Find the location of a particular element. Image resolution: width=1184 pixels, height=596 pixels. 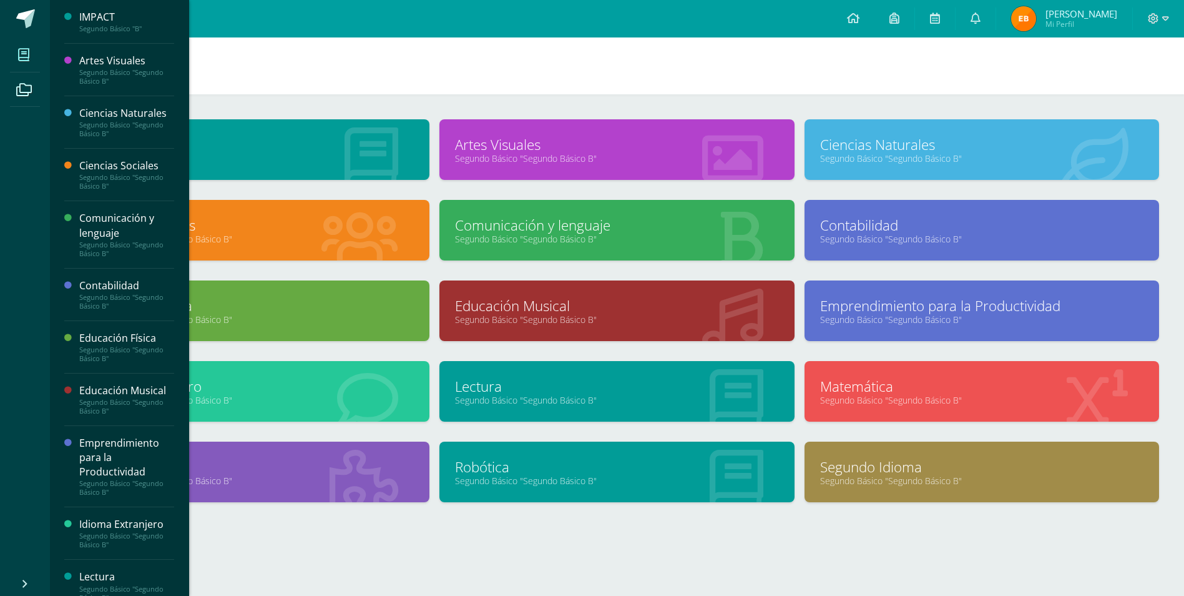

div: IMPACT is located at coordinates (127, 17).